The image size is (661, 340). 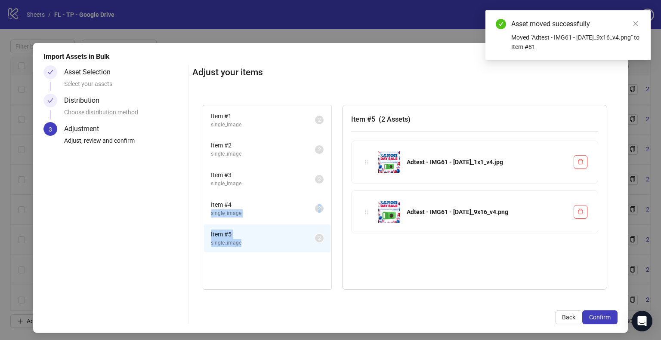 What do you see at coordinates (389, 162) in the screenshot?
I see `img: Adtest - IMG61 - Labor Day_1x1_v4.jpg` at bounding box center [389, 162].